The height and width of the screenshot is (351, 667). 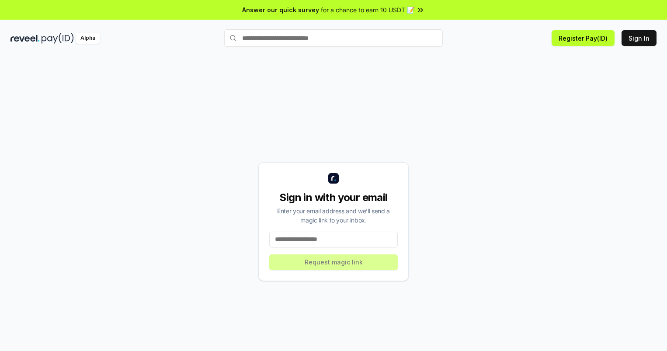 I want to click on div: Sign in with your email, so click(x=334, y=198).